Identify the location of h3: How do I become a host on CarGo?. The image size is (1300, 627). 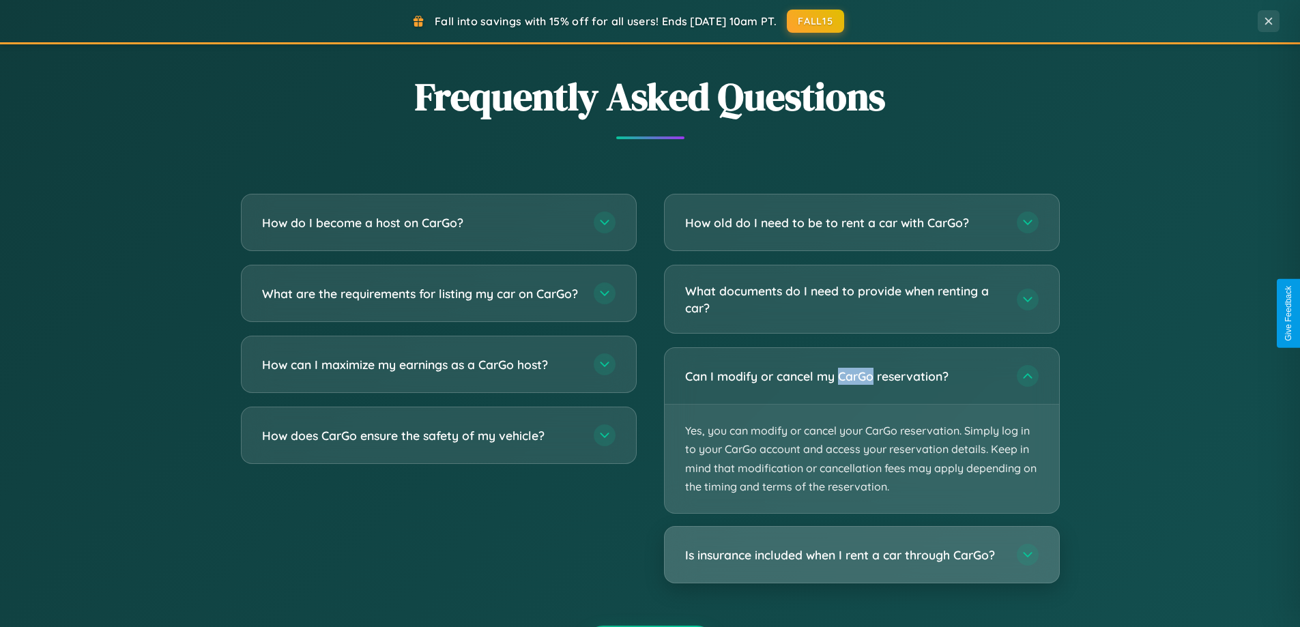
(421, 223).